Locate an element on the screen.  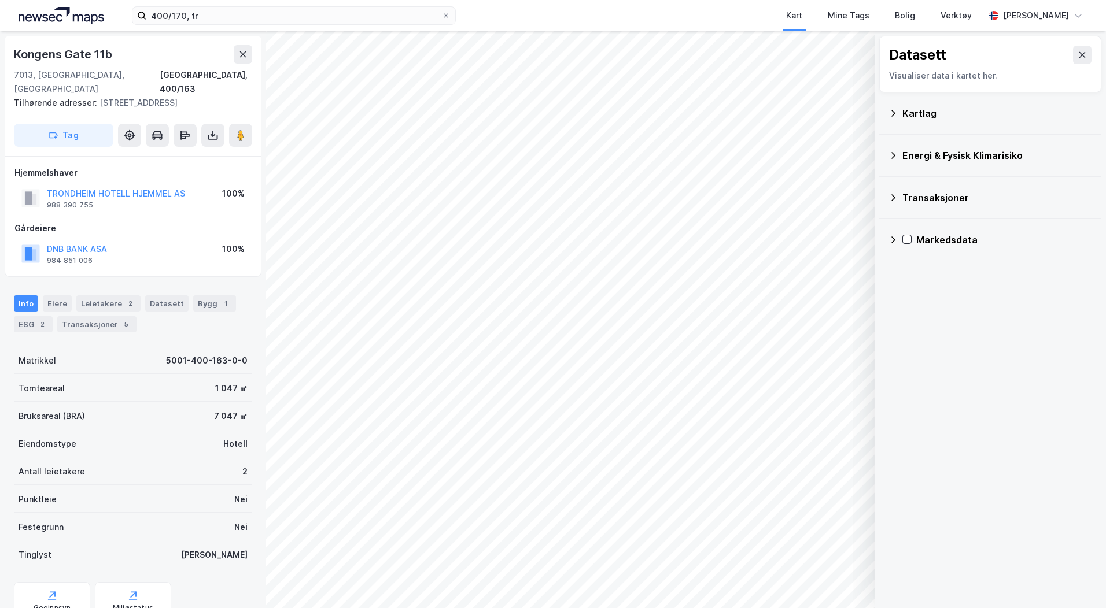
div: Kongens Gate 11b is located at coordinates (64, 54).